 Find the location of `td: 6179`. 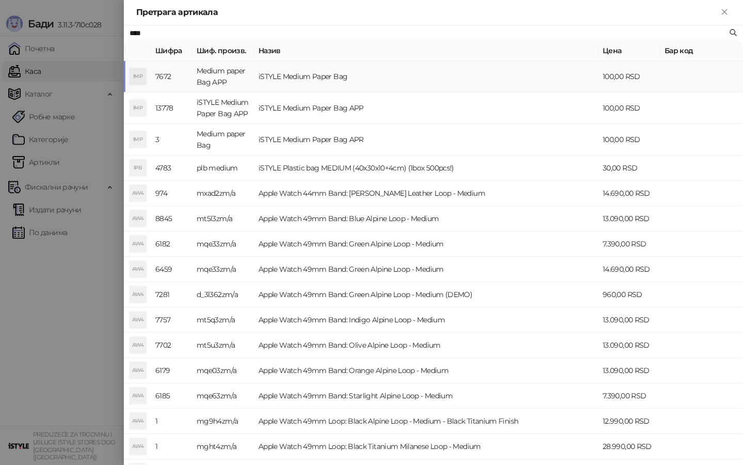

td: 6179 is located at coordinates (172, 370).